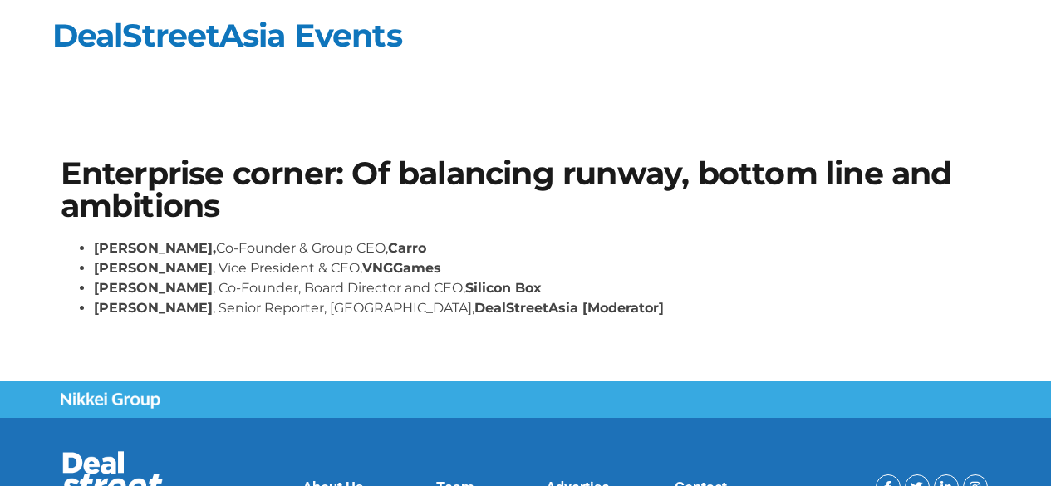 The image size is (1051, 486). Describe the element at coordinates (227, 35) in the screenshot. I see `a: DealStreetAsia Events` at that location.